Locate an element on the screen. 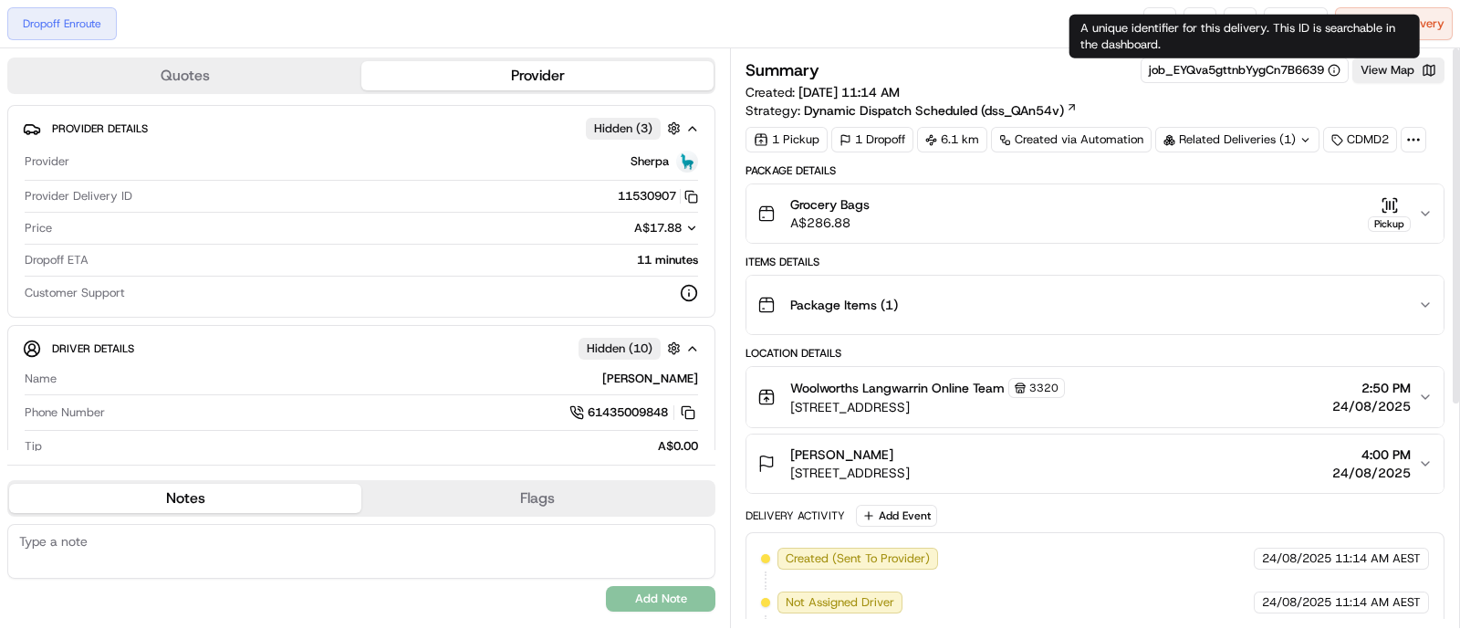  button: Grocery BagsA$286.88Pickup is located at coordinates (1095, 213).